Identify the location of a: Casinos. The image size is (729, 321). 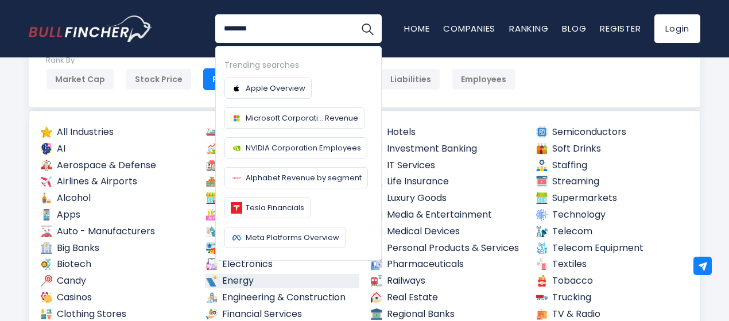
(117, 297).